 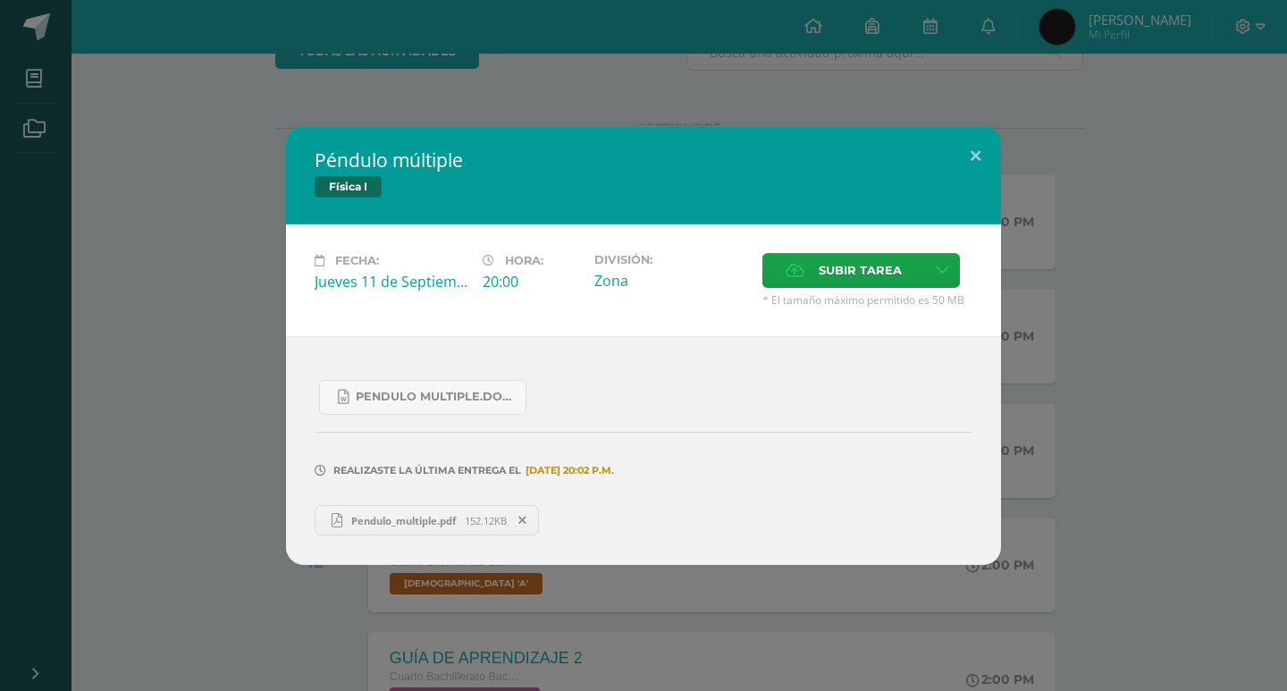 I want to click on span: Remover entrega, so click(x=523, y=520).